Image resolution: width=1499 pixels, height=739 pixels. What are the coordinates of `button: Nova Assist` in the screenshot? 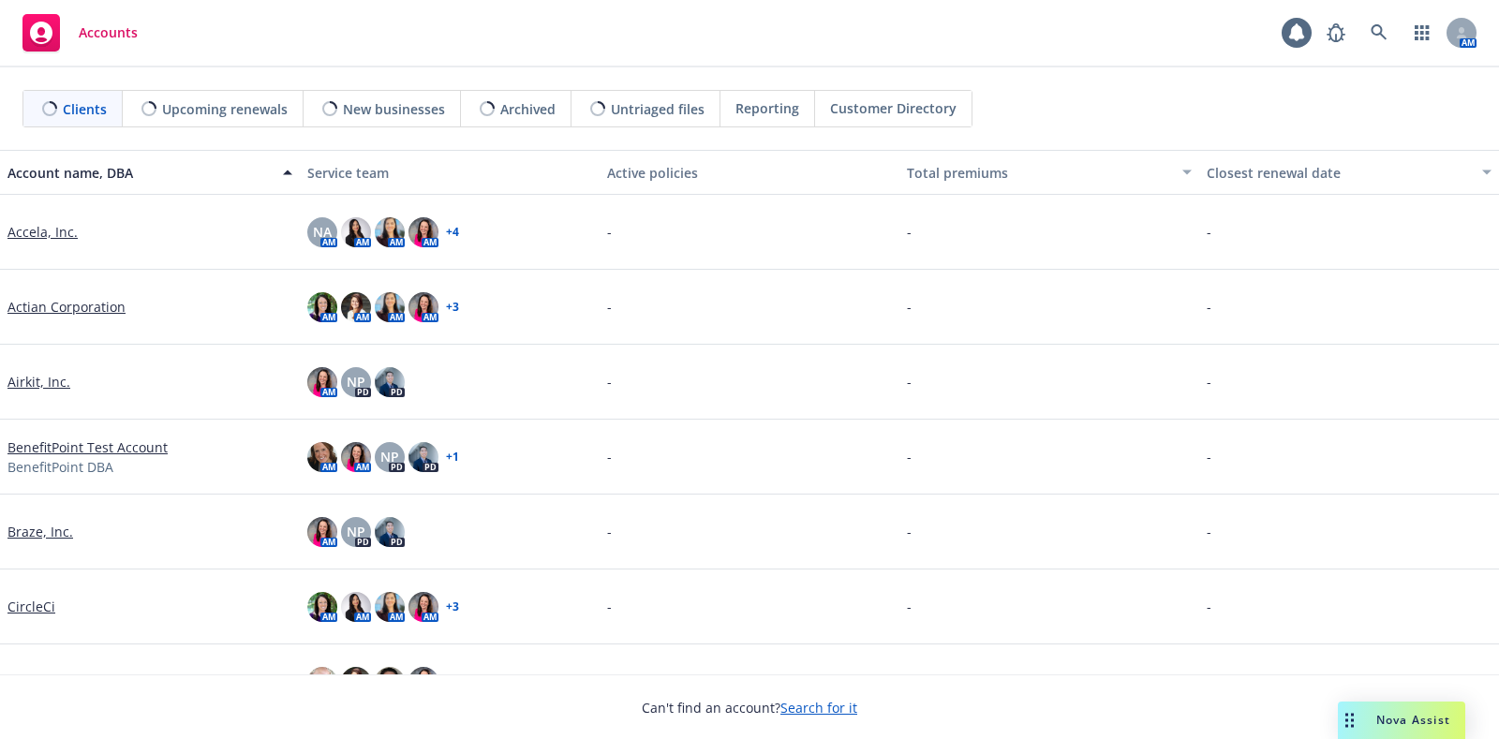 It's located at (1402, 721).